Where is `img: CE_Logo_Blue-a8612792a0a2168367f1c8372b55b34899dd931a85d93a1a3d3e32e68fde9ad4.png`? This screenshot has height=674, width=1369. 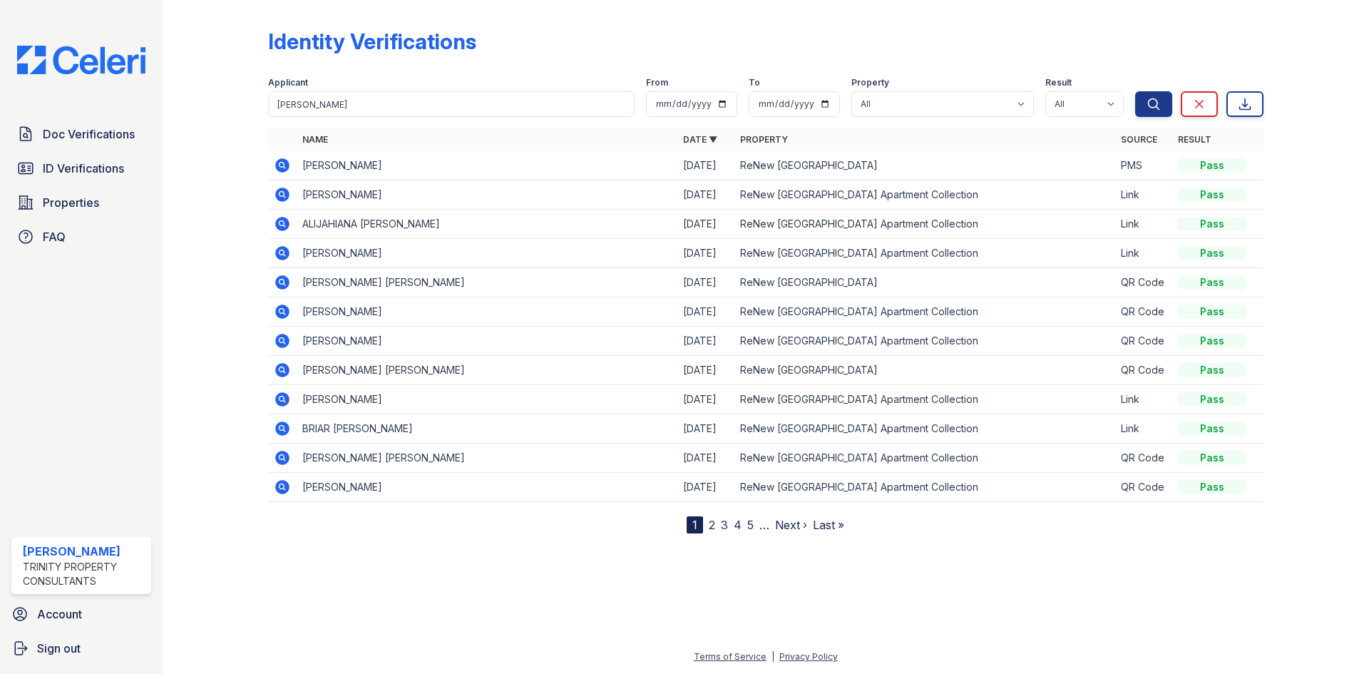 img: CE_Logo_Blue-a8612792a0a2168367f1c8372b55b34899dd931a85d93a1a3d3e32e68fde9ad4.png is located at coordinates (81, 60).